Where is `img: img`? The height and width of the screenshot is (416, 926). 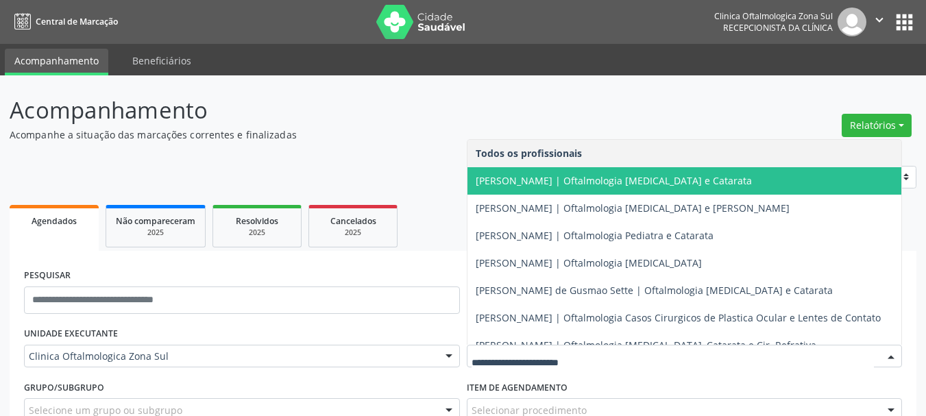 img: img is located at coordinates (852, 22).